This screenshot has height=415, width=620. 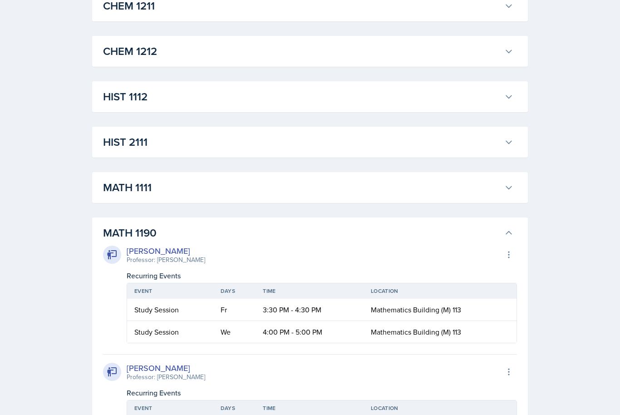 What do you see at coordinates (170, 291) in the screenshot?
I see `th: Event` at bounding box center [170, 291].